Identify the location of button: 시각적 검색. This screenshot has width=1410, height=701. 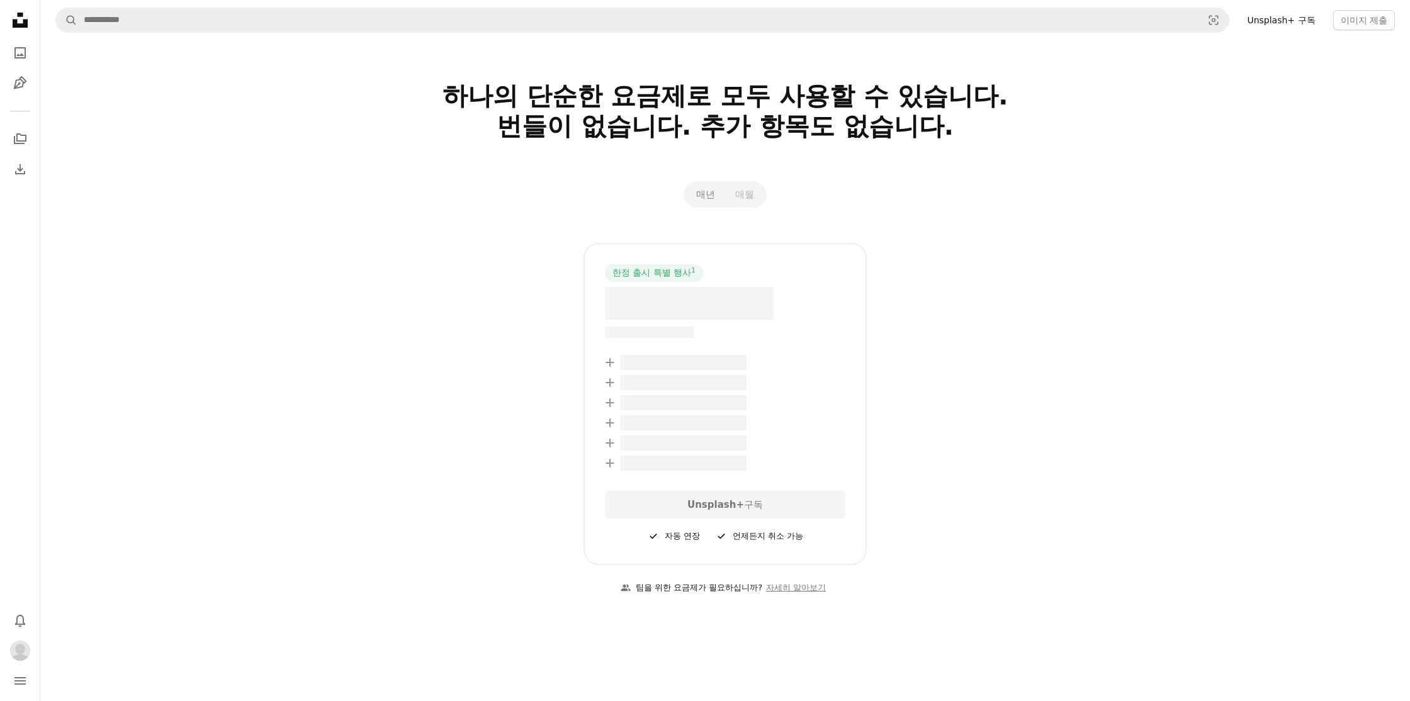
(1214, 20).